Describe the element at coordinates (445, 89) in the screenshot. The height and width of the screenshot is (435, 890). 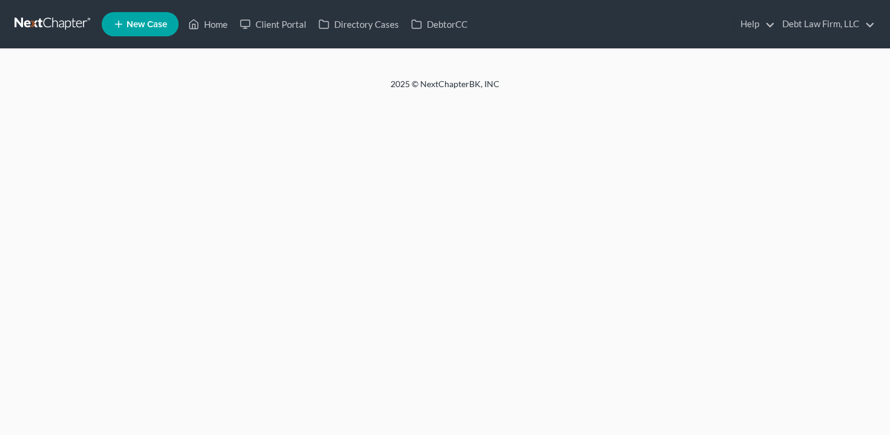
I see `div: 2025 © NextChapterBK, INC` at that location.